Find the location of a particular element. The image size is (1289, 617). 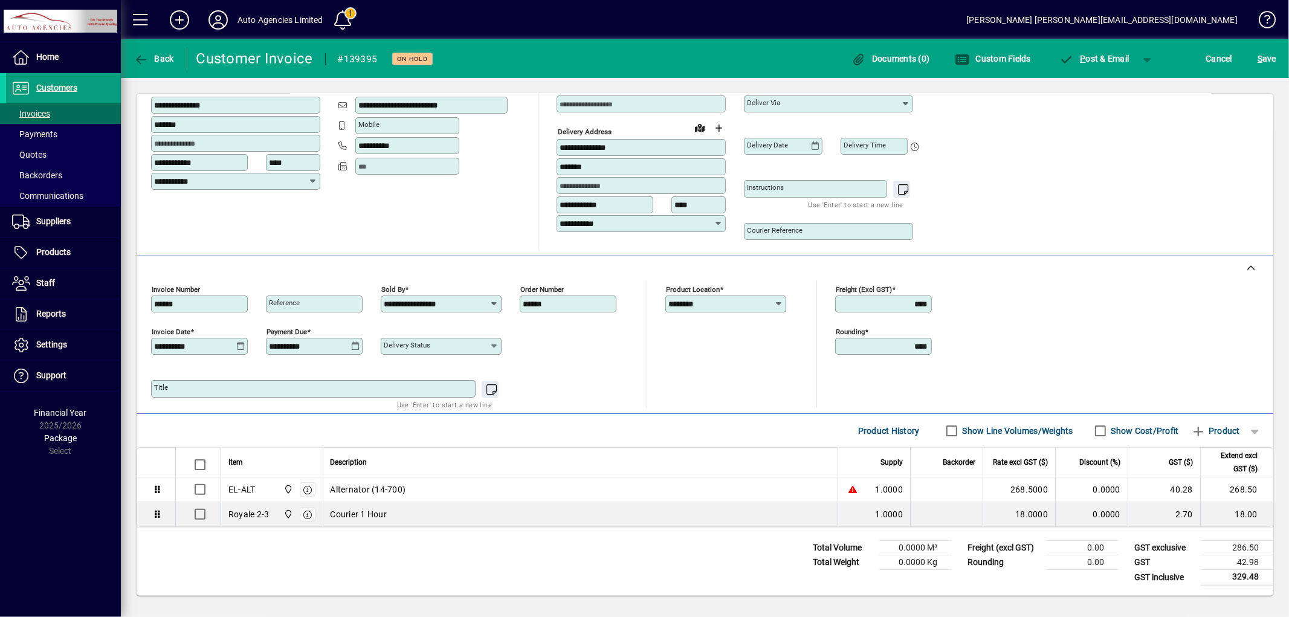

td: 40.28 is located at coordinates (1164, 490).